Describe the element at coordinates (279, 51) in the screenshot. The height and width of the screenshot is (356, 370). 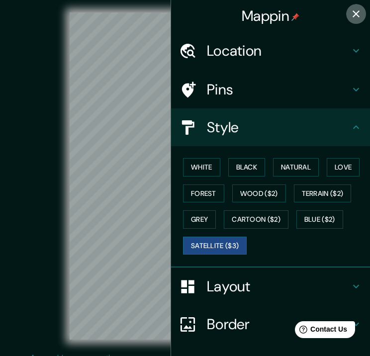
I see `h4: Location` at that location.